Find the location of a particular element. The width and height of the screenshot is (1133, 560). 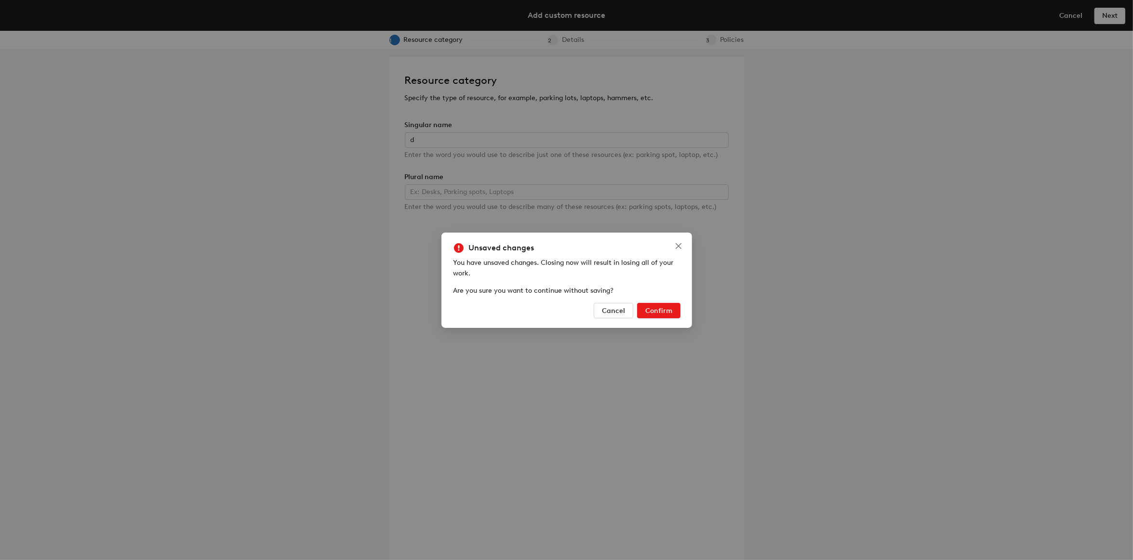

div: You have unsaved changes. Closing now will result in losing all of your work. is located at coordinates (567, 268).